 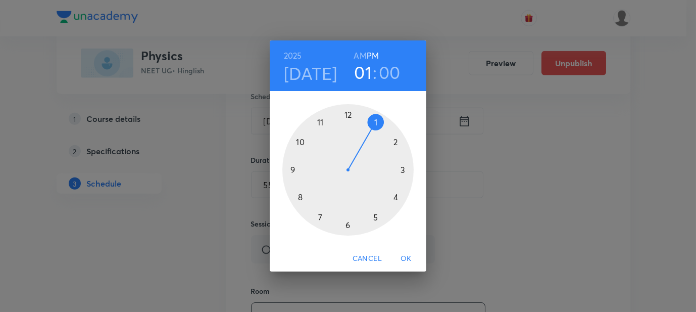 What do you see at coordinates (293, 56) in the screenshot?
I see `h6: 2025` at bounding box center [293, 56].